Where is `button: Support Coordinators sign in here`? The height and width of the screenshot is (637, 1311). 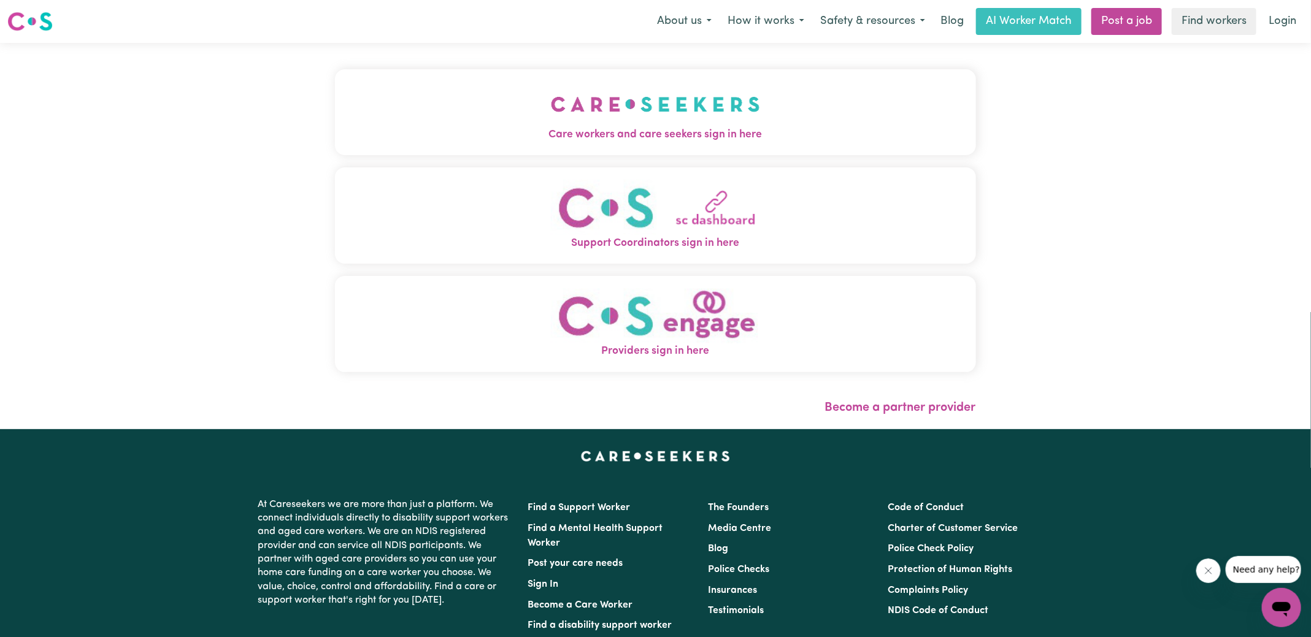
button: Support Coordinators sign in here is located at coordinates (655, 215).